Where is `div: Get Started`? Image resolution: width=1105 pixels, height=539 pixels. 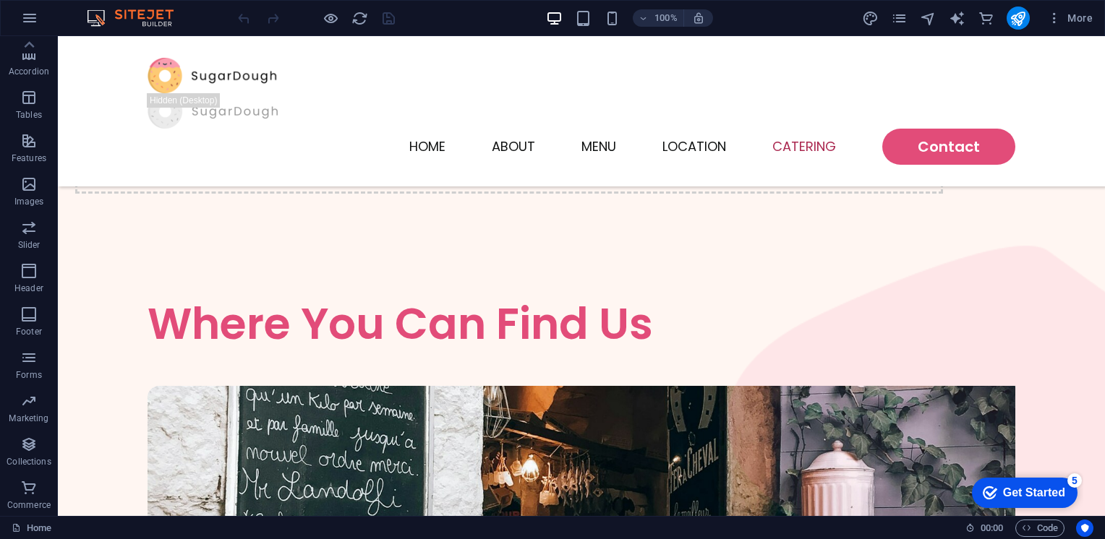 div: Get Started is located at coordinates (70, 22).